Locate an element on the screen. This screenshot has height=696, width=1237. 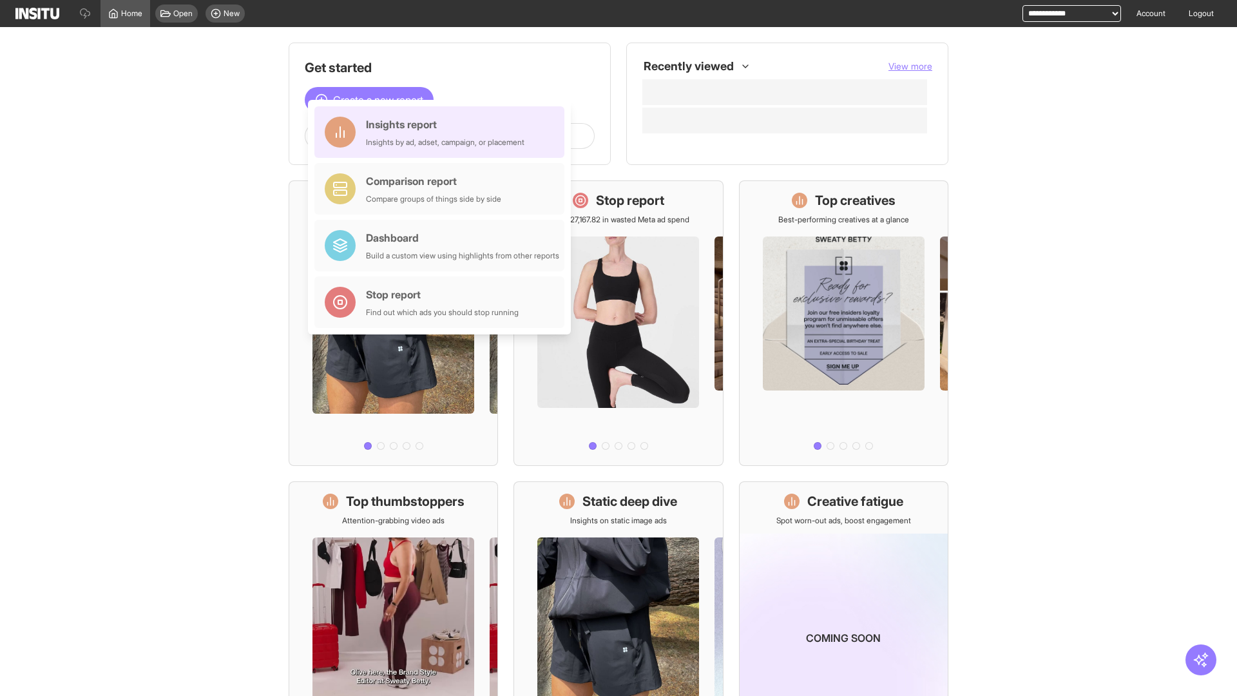
button: View more is located at coordinates (910, 66).